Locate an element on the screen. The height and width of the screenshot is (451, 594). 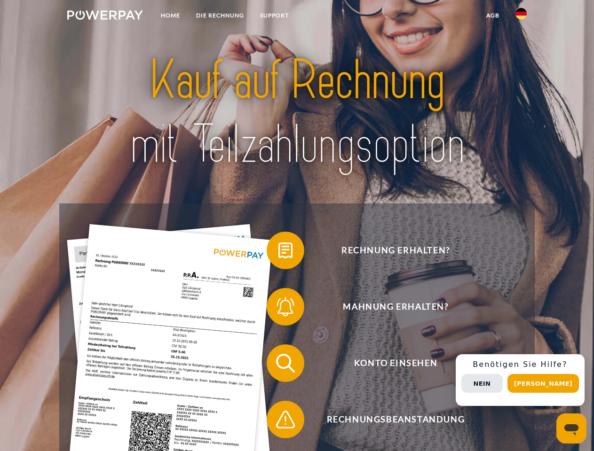
a: Rechnung erhalten? is located at coordinates (389, 250).